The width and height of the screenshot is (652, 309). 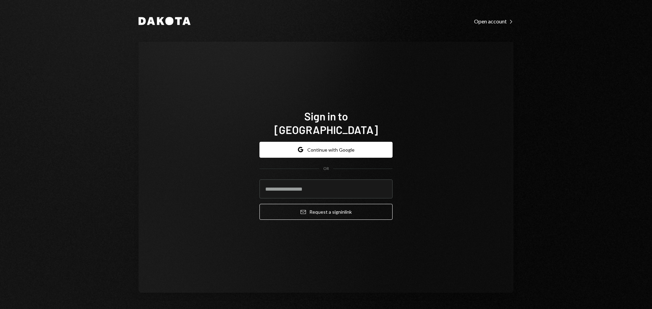 I want to click on div: OR, so click(x=326, y=169).